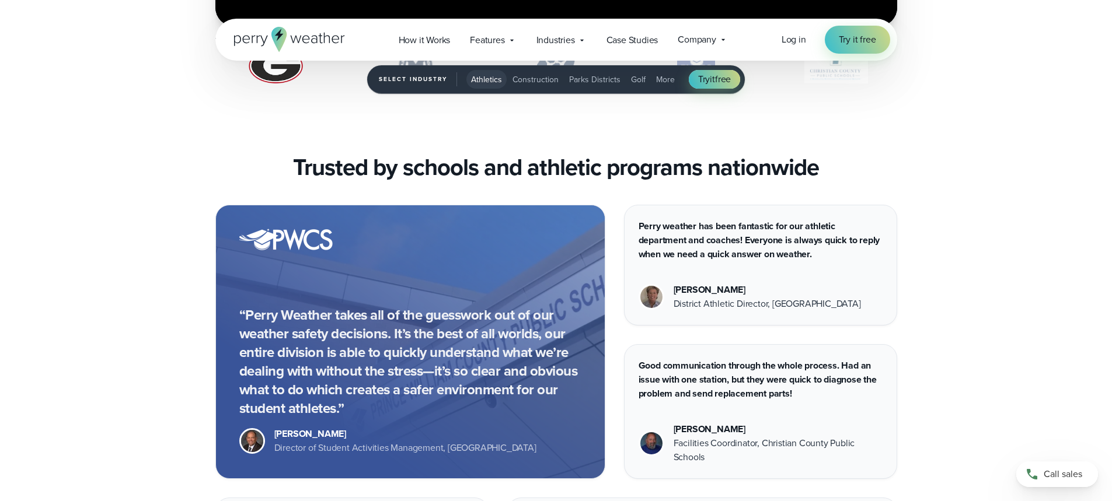 Image resolution: width=1112 pixels, height=501 pixels. Describe the element at coordinates (712, 79) in the screenshot. I see `span: it` at that location.